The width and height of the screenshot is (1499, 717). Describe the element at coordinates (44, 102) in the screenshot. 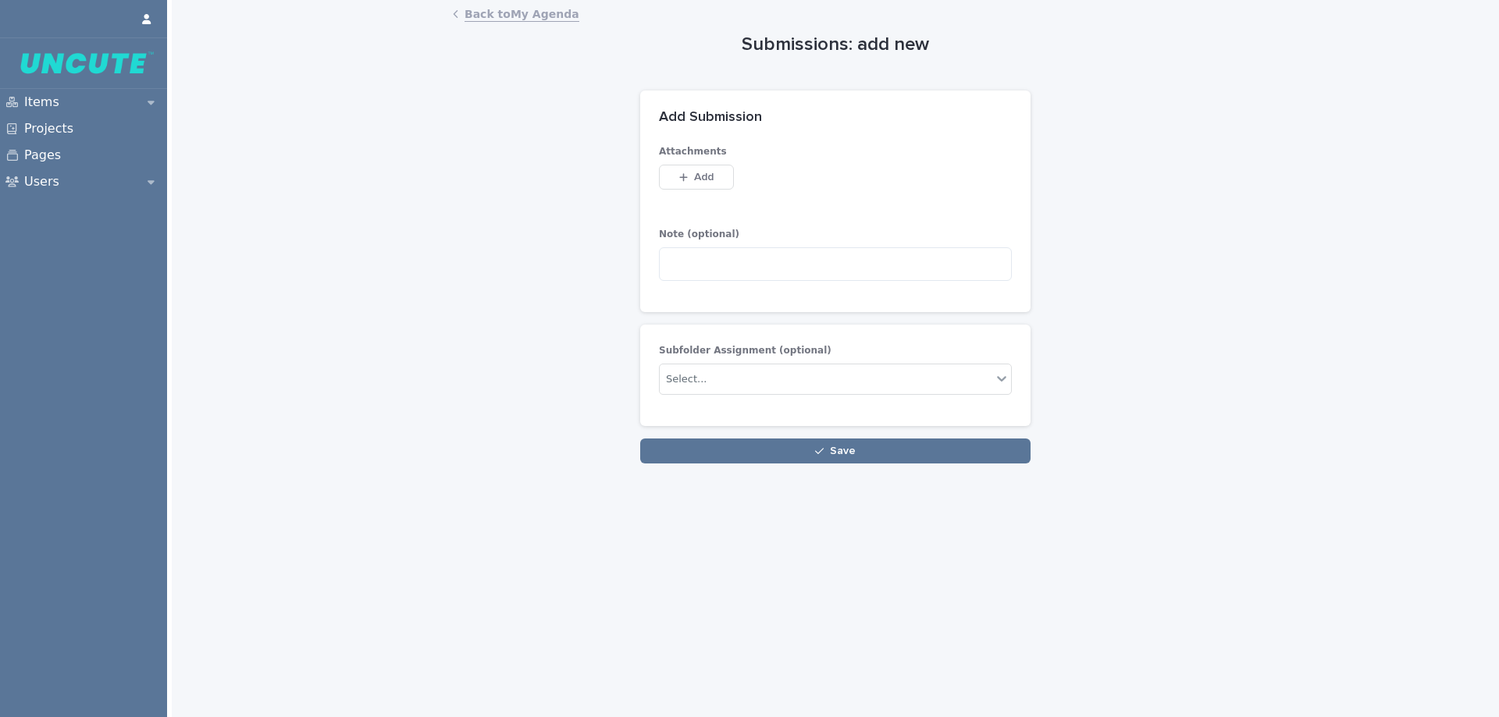

I see `p: Items` at that location.